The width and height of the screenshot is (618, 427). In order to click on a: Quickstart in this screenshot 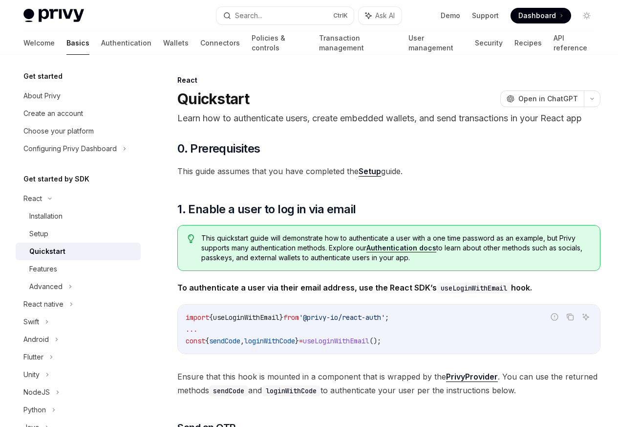, I will do `click(78, 251)`.